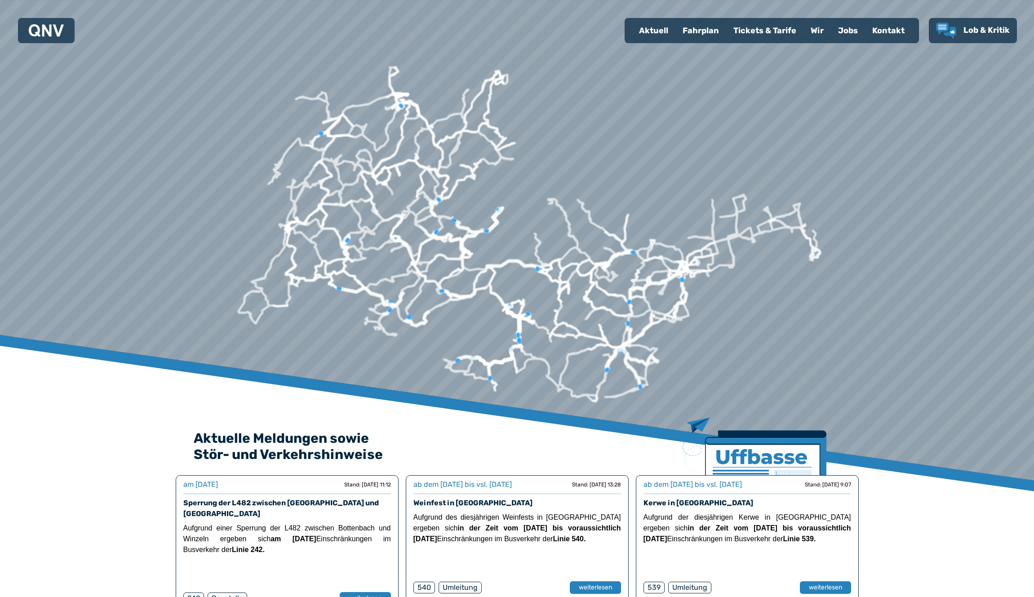  I want to click on strong: Linie 540., so click(569, 538).